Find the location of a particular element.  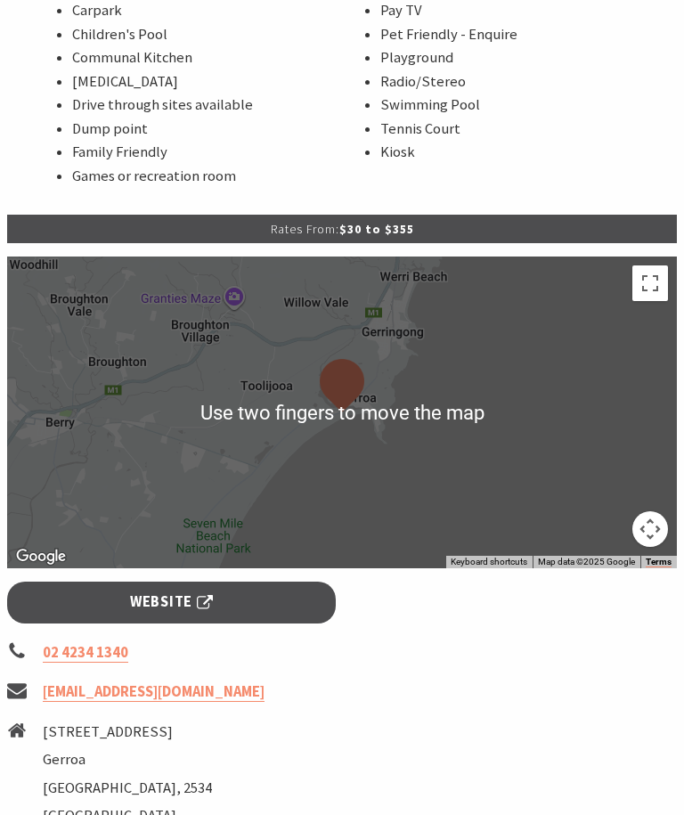

a: Terms (opens in new tab) is located at coordinates (658, 562).